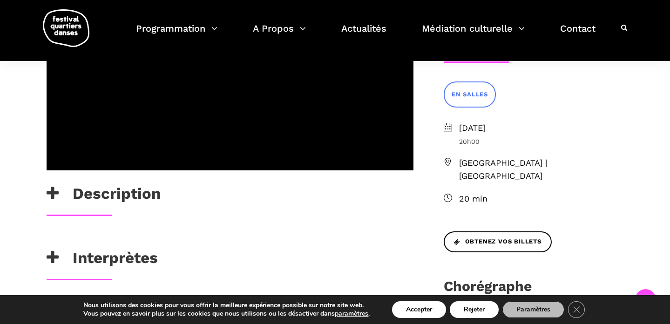 The height and width of the screenshot is (324, 670). What do you see at coordinates (364, 34) in the screenshot?
I see `a: Actualités` at bounding box center [364, 34].